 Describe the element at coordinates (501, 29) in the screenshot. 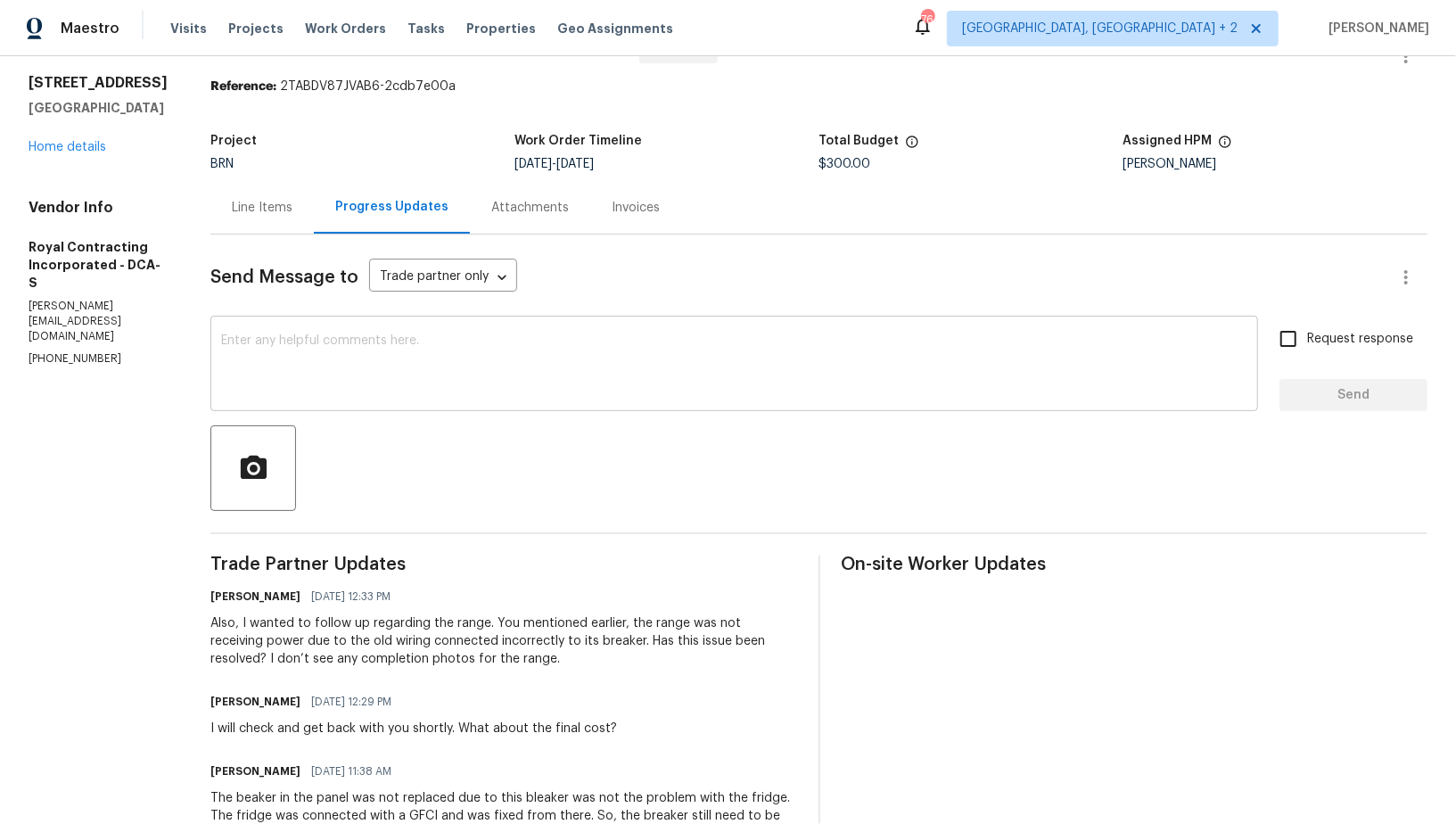

I see `span: Properties` at that location.